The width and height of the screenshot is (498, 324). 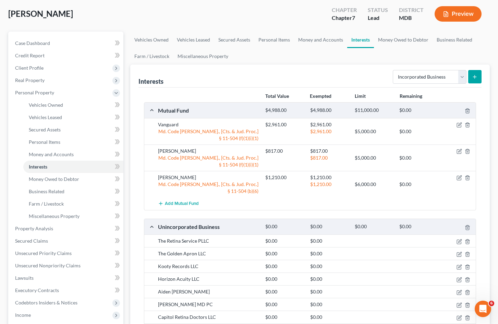 What do you see at coordinates (182, 204) in the screenshot?
I see `span: Add Mutual Fund` at bounding box center [182, 204].